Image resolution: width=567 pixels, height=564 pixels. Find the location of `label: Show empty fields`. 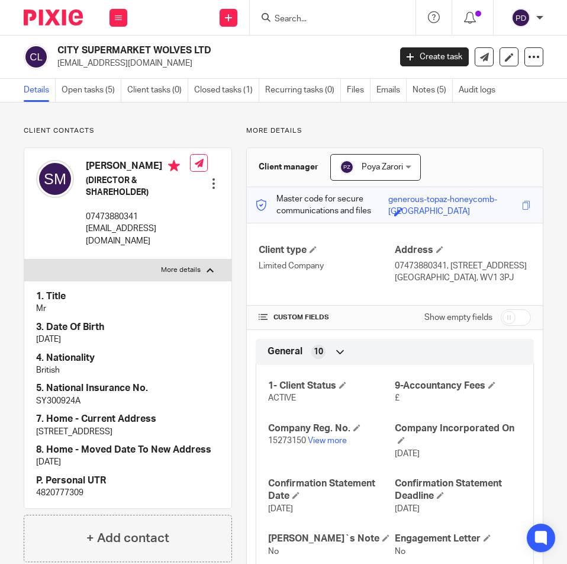

label: Show empty fields is located at coordinates (458, 317).